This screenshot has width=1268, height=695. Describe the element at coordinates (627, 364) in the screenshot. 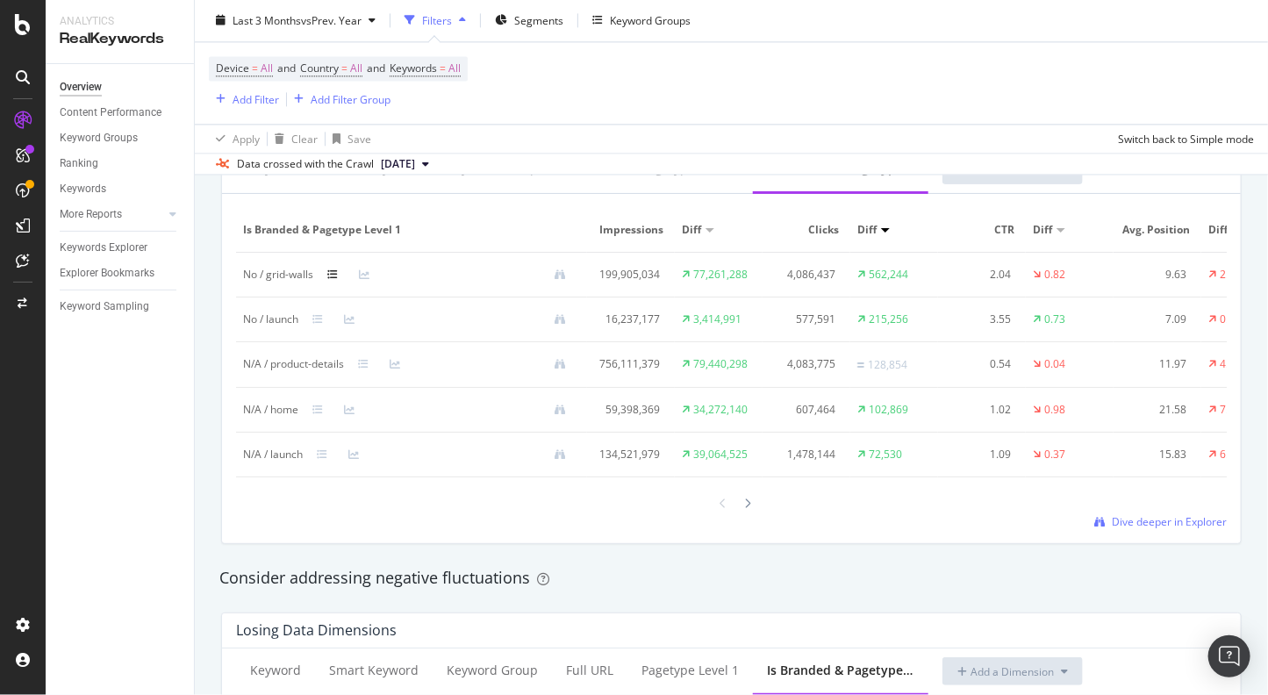

I see `div: 756,111,379` at that location.